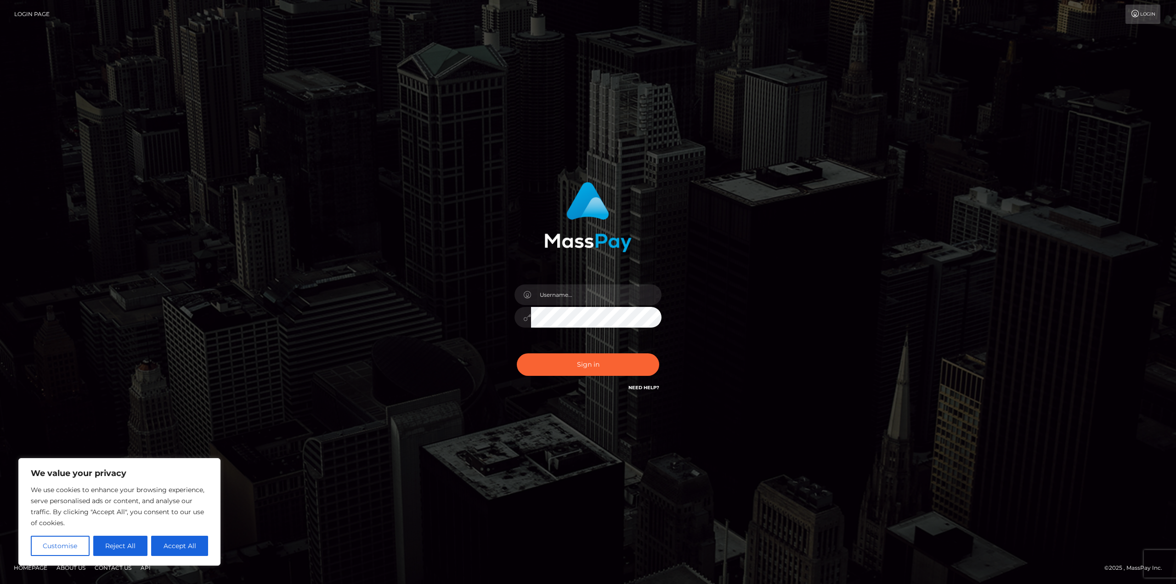  I want to click on img: MassPay Login, so click(588, 217).